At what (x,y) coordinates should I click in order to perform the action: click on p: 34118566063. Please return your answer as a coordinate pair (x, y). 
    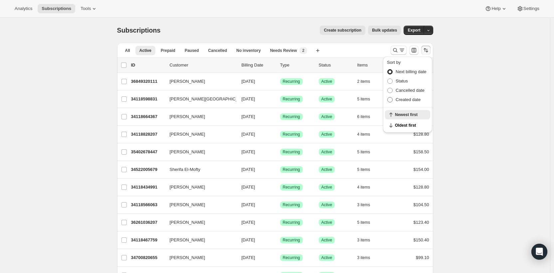
    Looking at the image, I should click on (148, 205).